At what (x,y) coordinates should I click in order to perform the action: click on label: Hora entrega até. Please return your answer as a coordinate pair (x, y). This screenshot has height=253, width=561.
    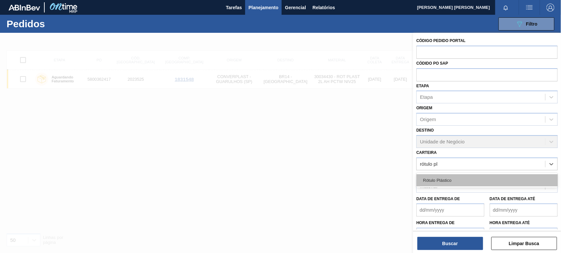
    Looking at the image, I should click on (523, 223).